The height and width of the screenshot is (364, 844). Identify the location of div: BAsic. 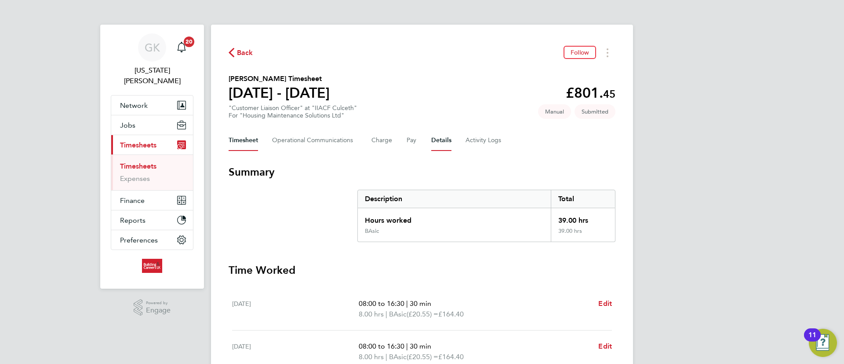
(372, 231).